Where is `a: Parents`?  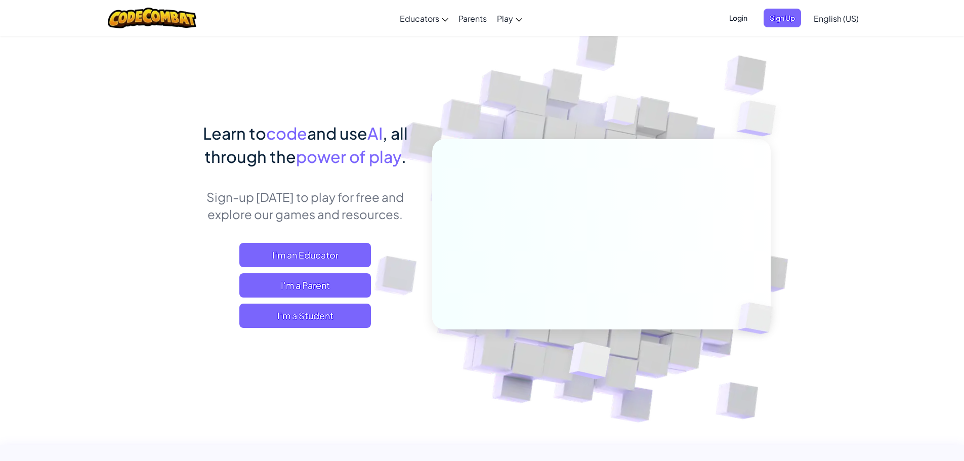
a: Parents is located at coordinates (473, 18).